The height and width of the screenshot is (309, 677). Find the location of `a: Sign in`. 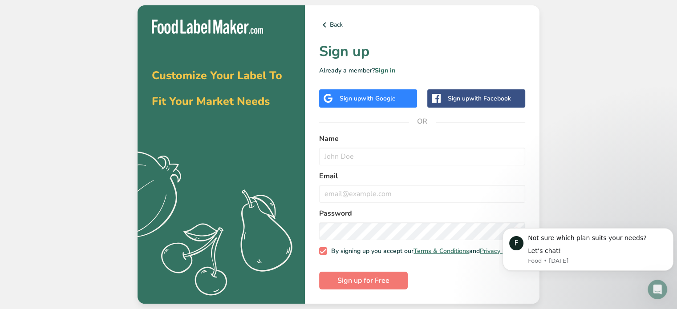

a: Sign in is located at coordinates (385, 70).